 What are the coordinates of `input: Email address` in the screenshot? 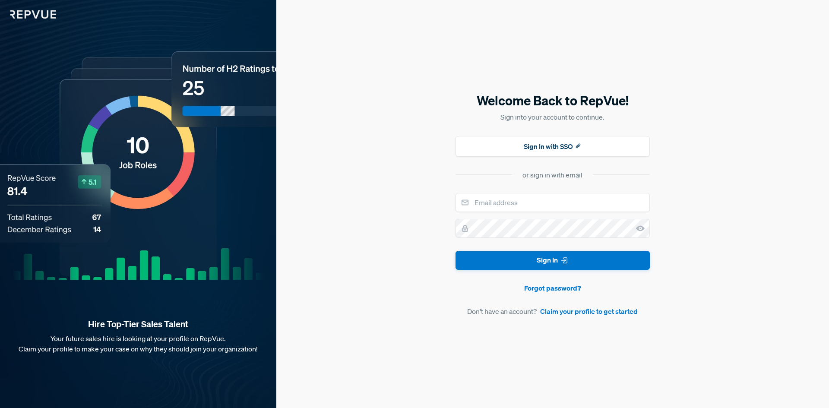 It's located at (553, 202).